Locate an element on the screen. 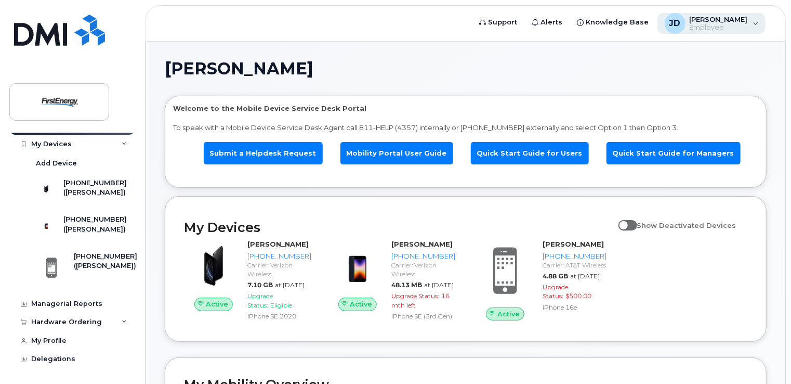 This screenshot has height=384, width=791. span: 48.13 MB is located at coordinates (407, 284).